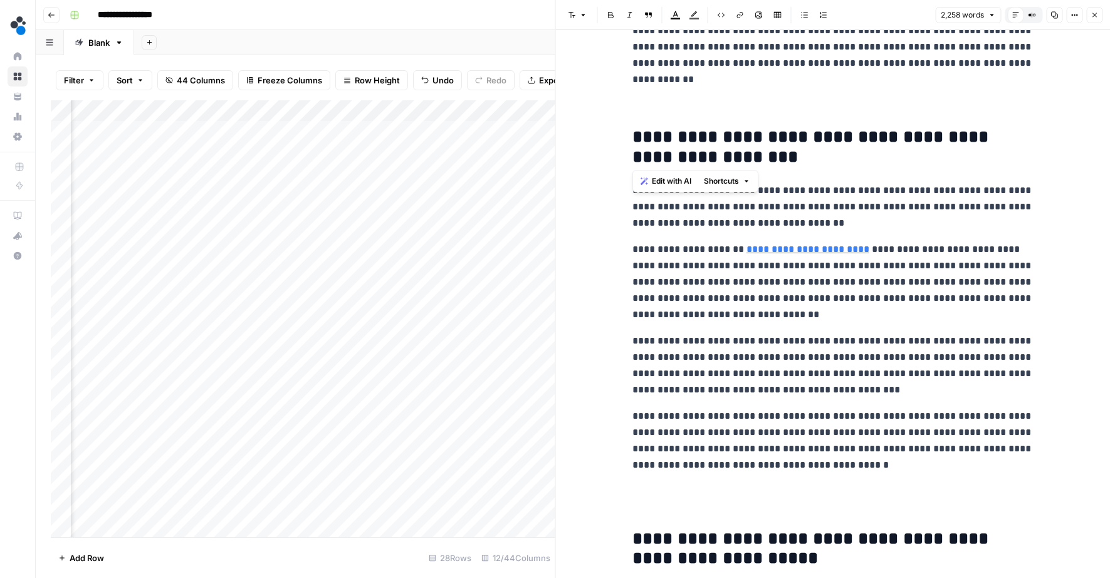 Image resolution: width=1110 pixels, height=578 pixels. Describe the element at coordinates (722, 181) in the screenshot. I see `span: Shortcuts` at that location.